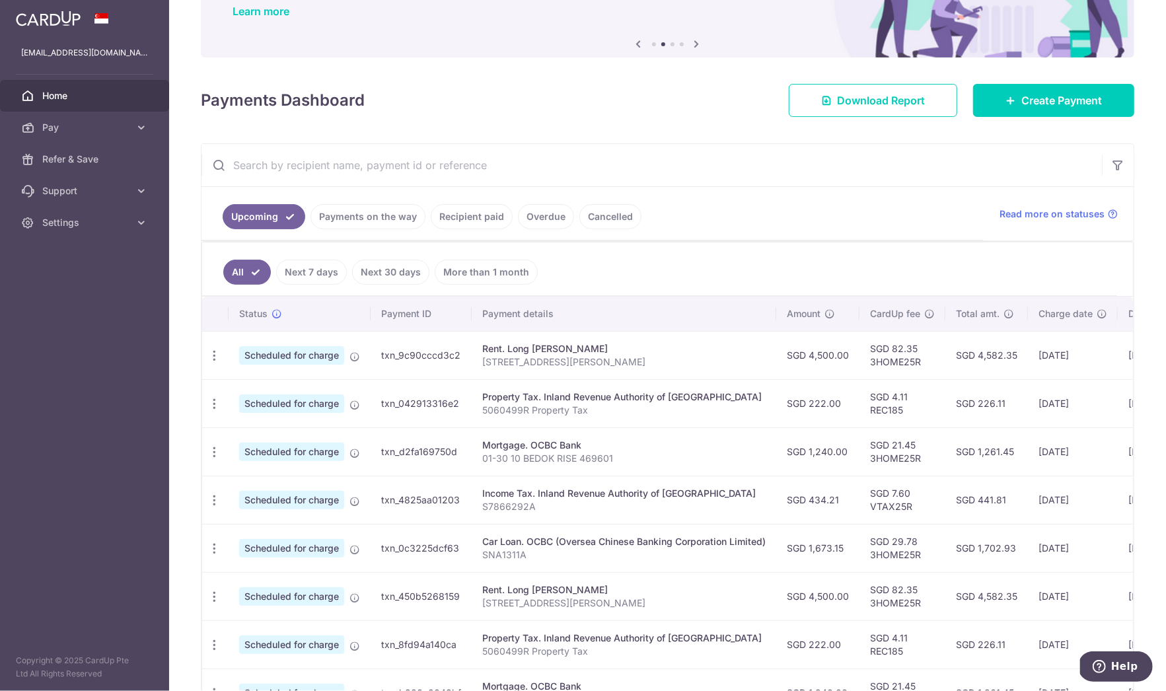 Image resolution: width=1166 pixels, height=691 pixels. Describe the element at coordinates (44, 15) in the screenshot. I see `span: Help` at that location.